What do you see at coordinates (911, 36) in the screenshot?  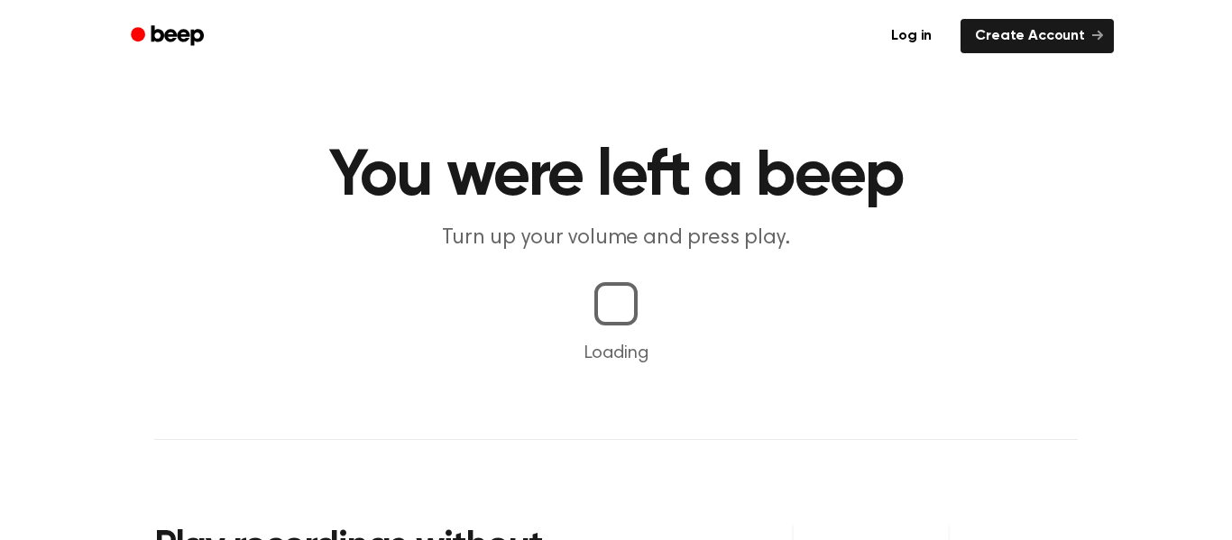 I see `a: Log in` at bounding box center [911, 36].